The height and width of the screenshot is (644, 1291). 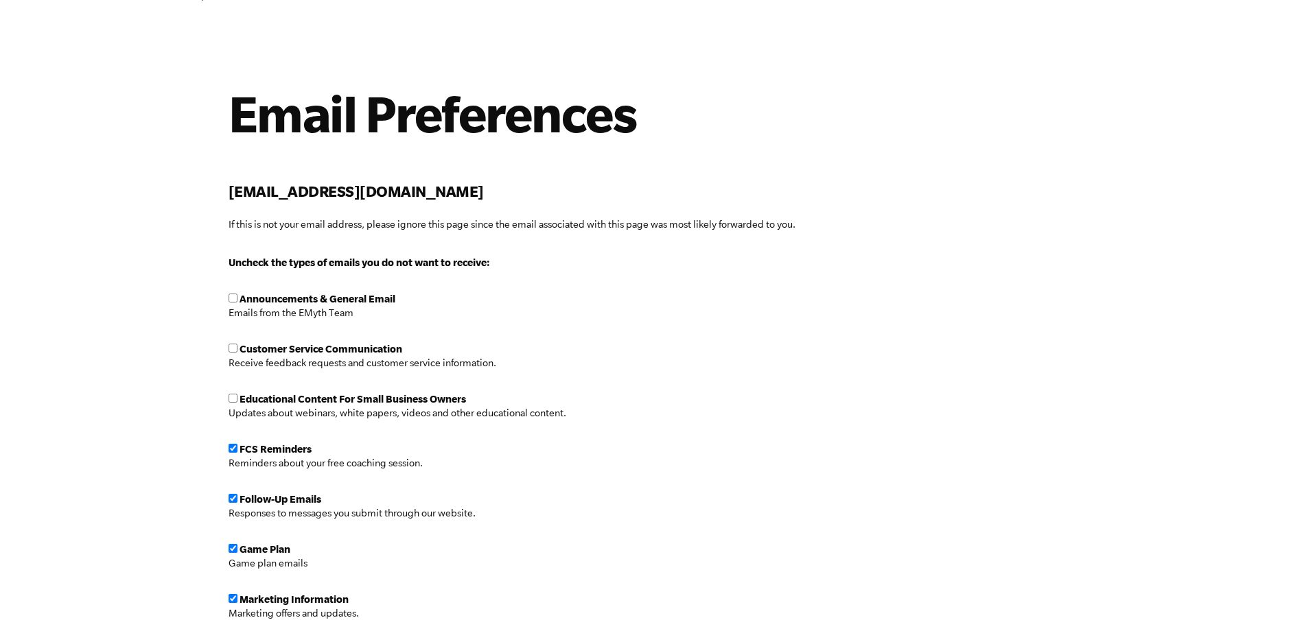 I want to click on span: Educational Content For Small Business Owners, so click(x=353, y=399).